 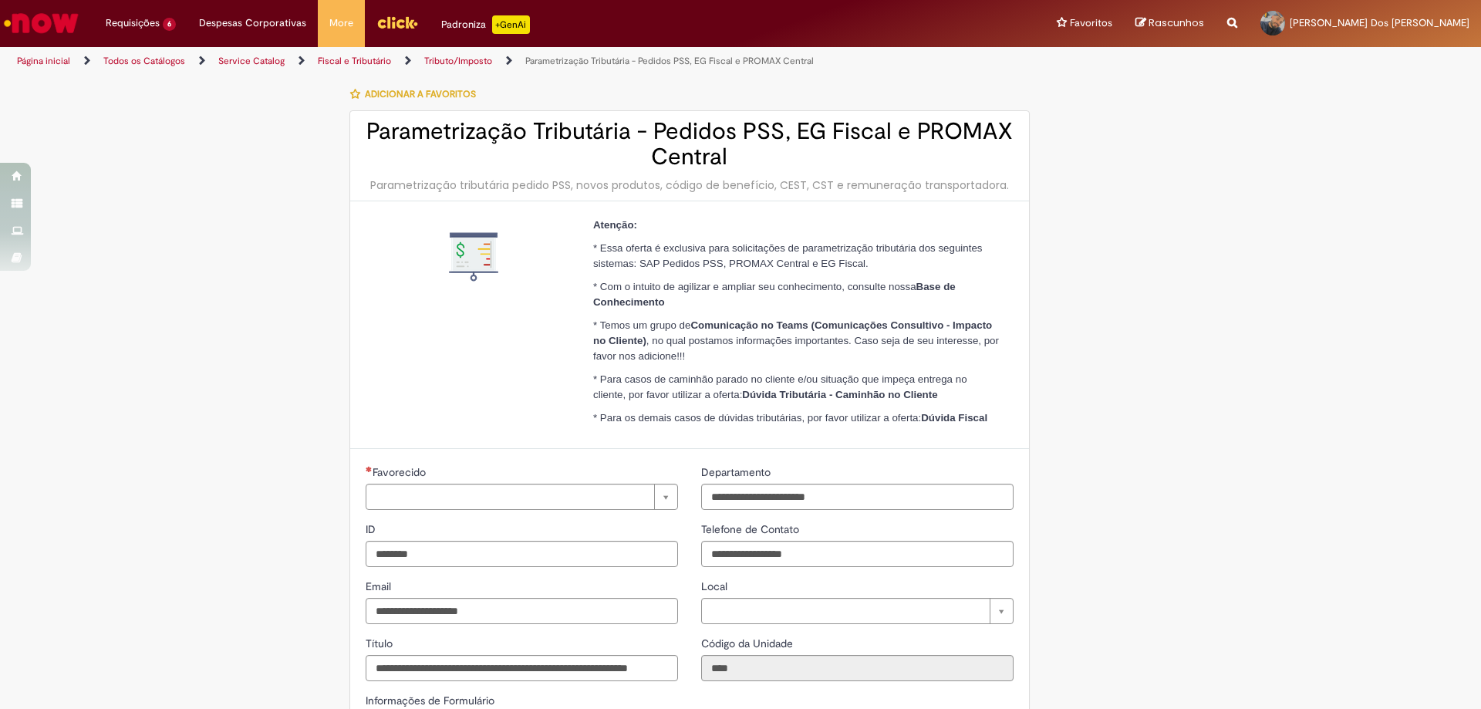 I want to click on span: Título, so click(x=380, y=643).